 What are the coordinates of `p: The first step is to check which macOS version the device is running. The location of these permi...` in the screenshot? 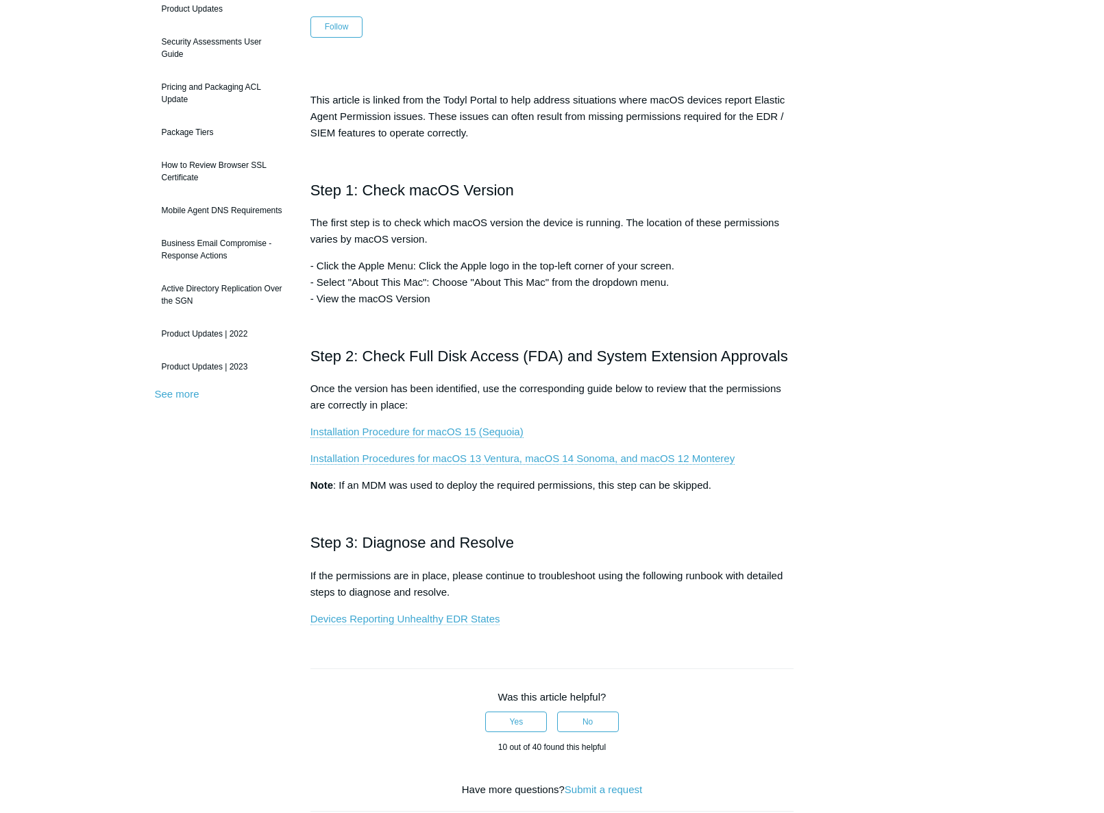 It's located at (553, 231).